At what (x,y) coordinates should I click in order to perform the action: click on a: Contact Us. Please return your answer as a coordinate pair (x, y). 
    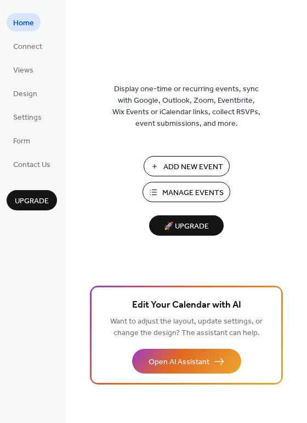
    Looking at the image, I should click on (32, 164).